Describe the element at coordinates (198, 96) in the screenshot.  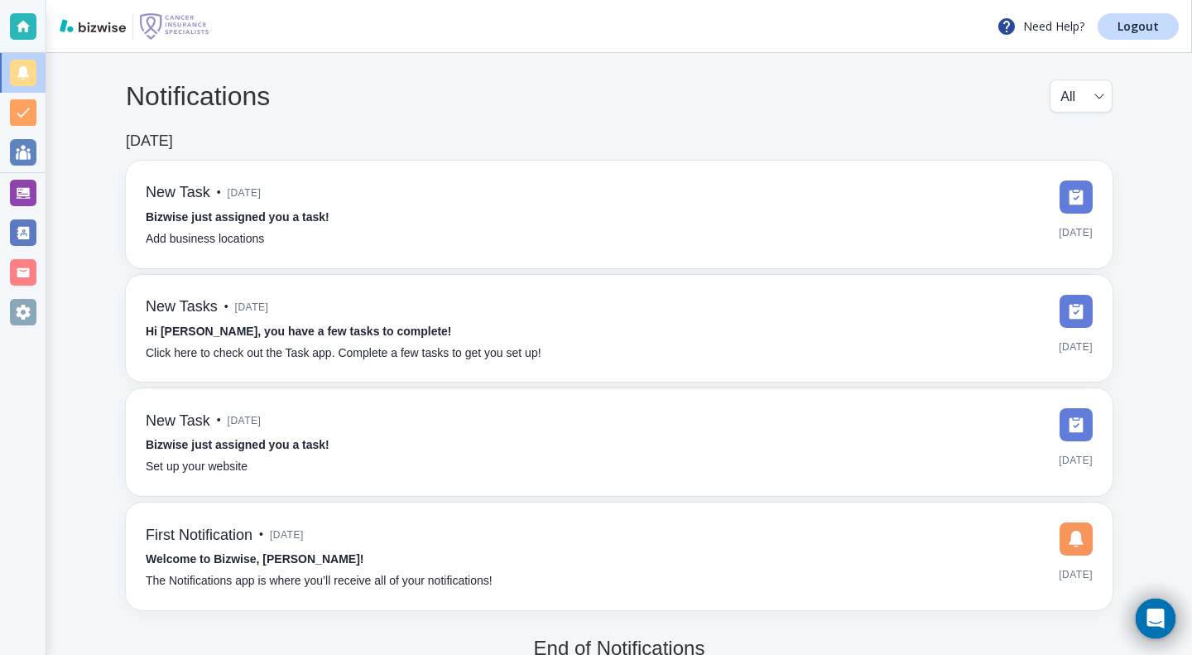
I see `h4: Notifications` at that location.